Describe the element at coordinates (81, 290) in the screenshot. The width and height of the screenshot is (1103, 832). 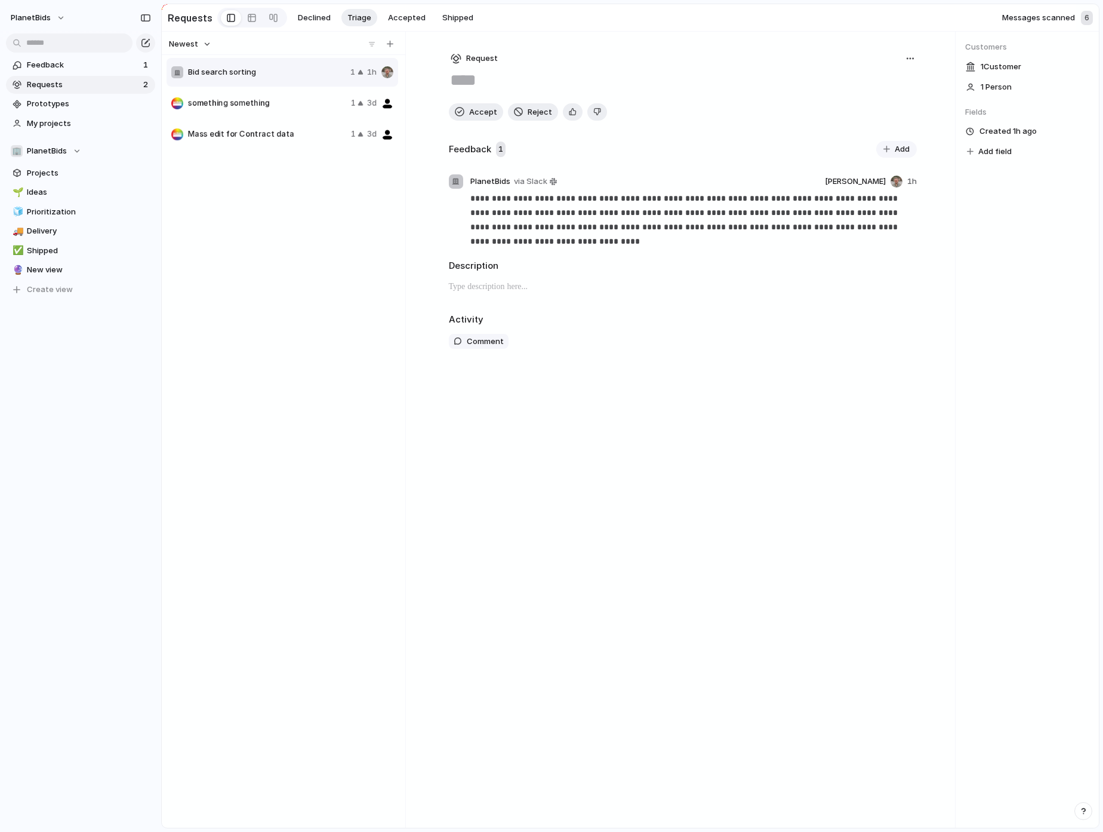
I see `button: Create view` at that location.